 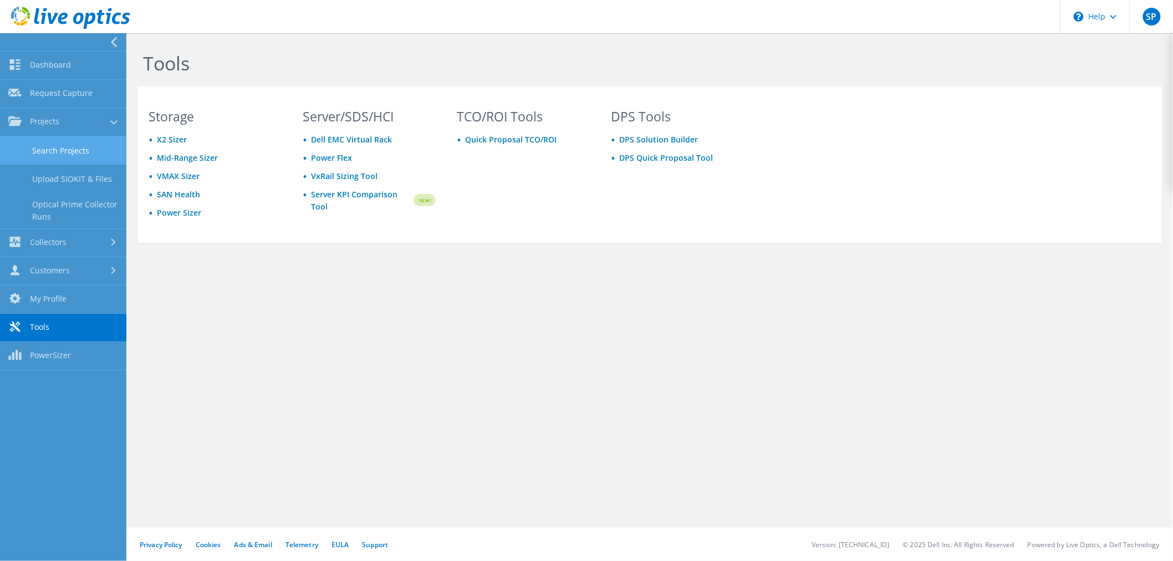 What do you see at coordinates (172, 139) in the screenshot?
I see `a: X2 Sizer` at bounding box center [172, 139].